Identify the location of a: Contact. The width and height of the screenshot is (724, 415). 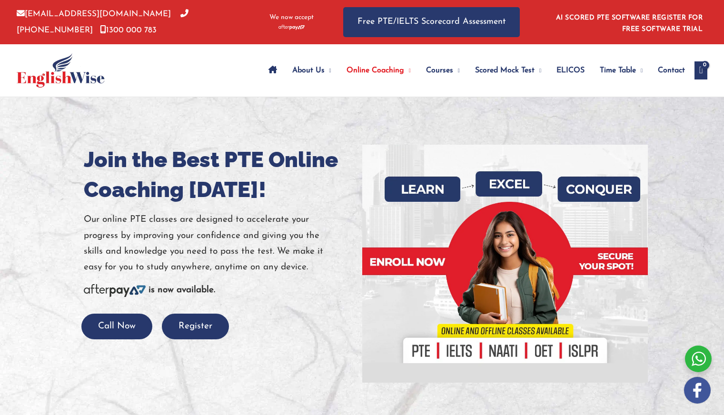
(667, 70).